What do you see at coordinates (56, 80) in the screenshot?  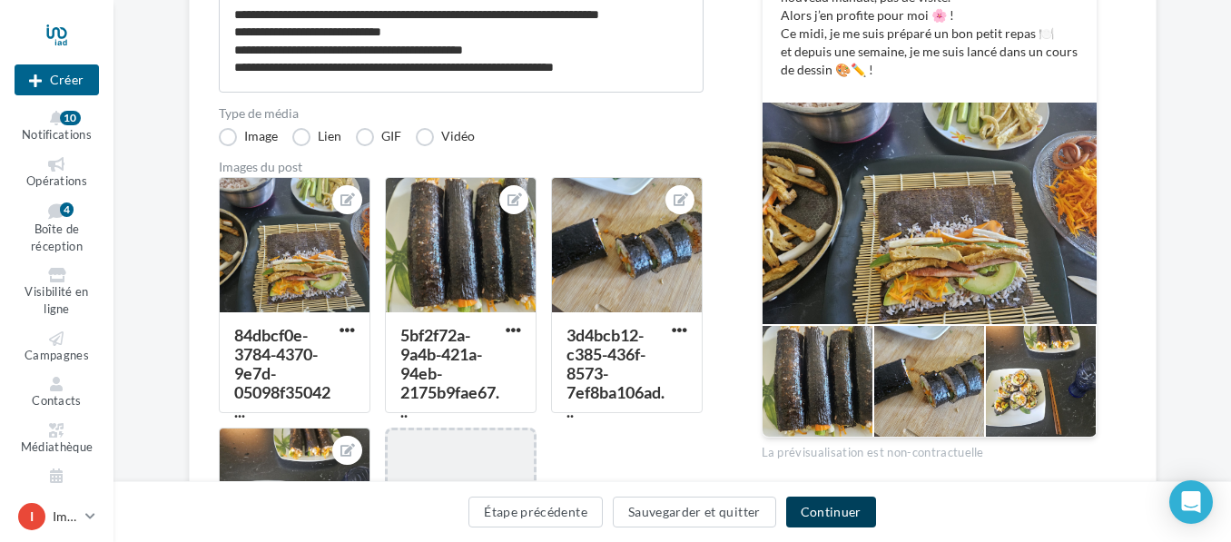 I see `div: Nouvelle campagne` at bounding box center [56, 80].